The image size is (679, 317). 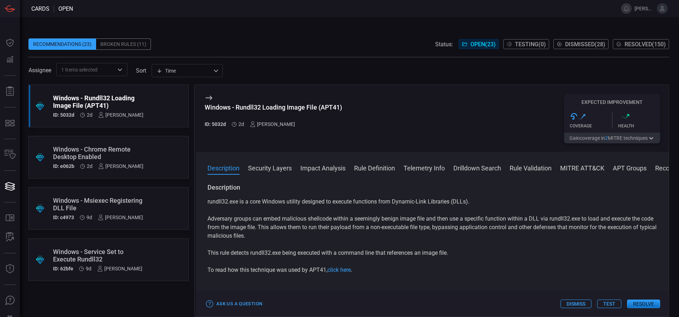 I want to click on span: Testing ( 0 ), so click(x=531, y=44).